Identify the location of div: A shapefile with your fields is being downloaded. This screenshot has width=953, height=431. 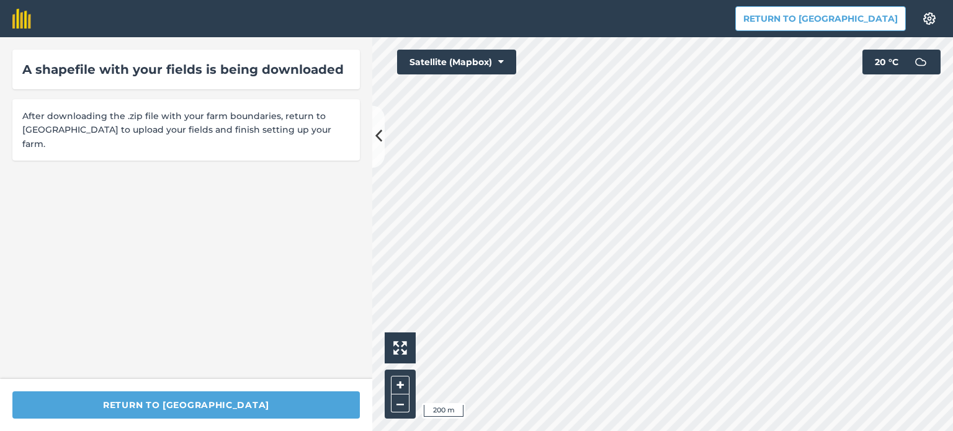
(186, 69).